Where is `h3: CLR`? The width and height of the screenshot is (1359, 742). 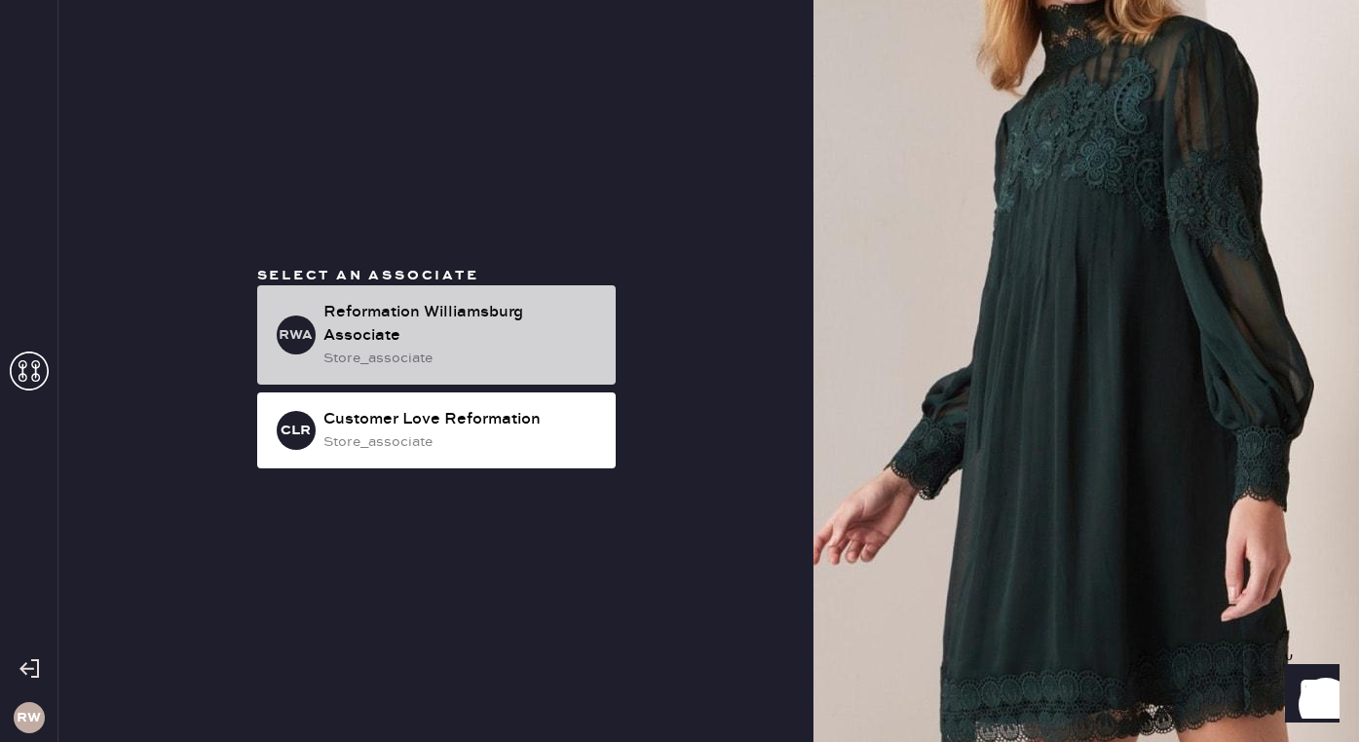
h3: CLR is located at coordinates (295, 430).